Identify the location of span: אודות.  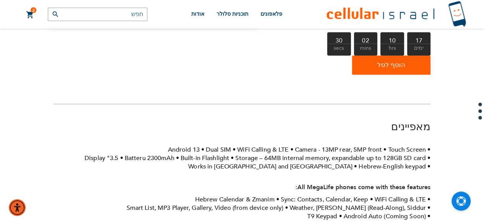
(198, 14).